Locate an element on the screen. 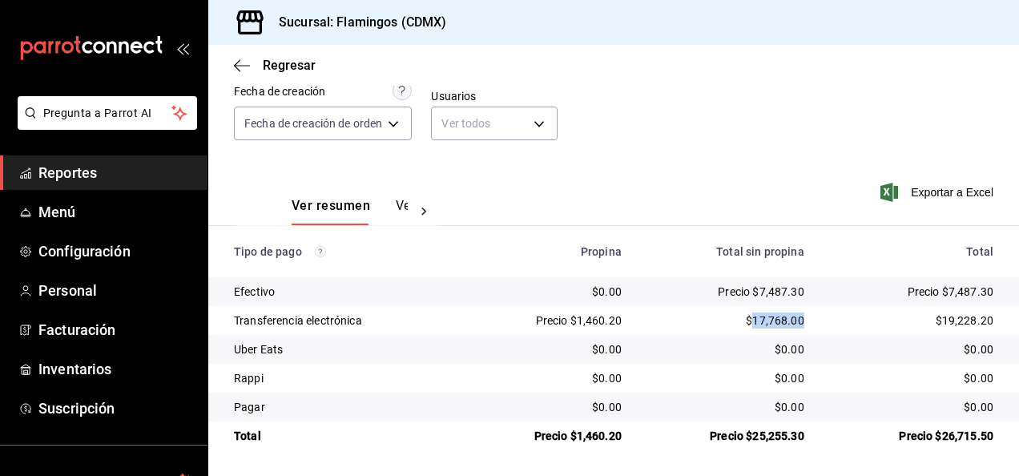  font: Suscripción is located at coordinates (76, 408).